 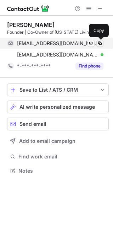 What do you see at coordinates (57, 107) in the screenshot?
I see `span: AI write personalized message` at bounding box center [57, 107].